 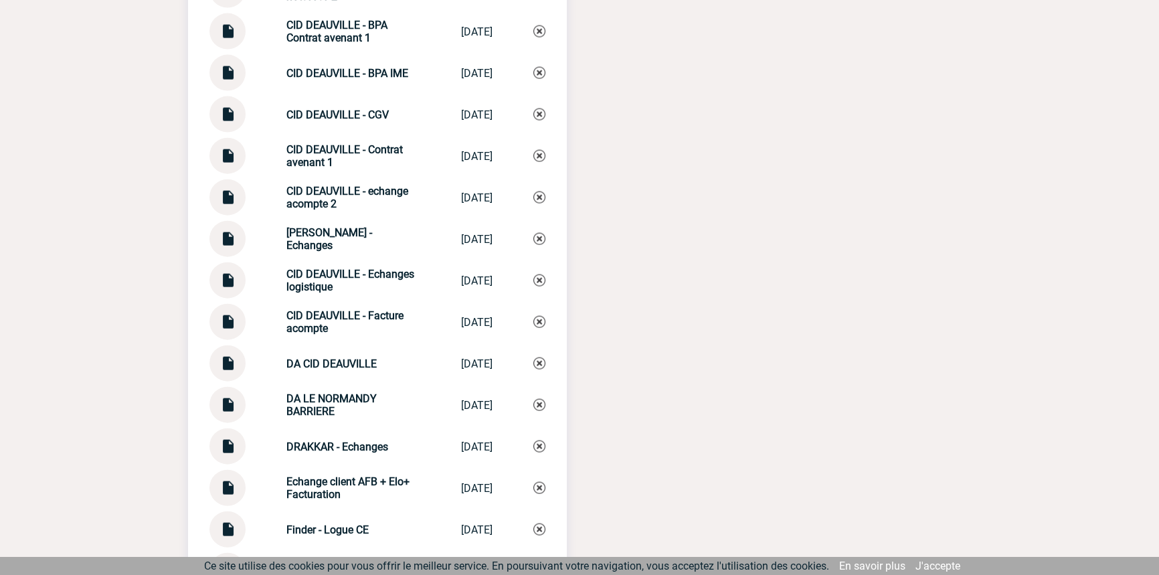 I want to click on strong: CID DEAUVILLE - BPA IME, so click(x=347, y=73).